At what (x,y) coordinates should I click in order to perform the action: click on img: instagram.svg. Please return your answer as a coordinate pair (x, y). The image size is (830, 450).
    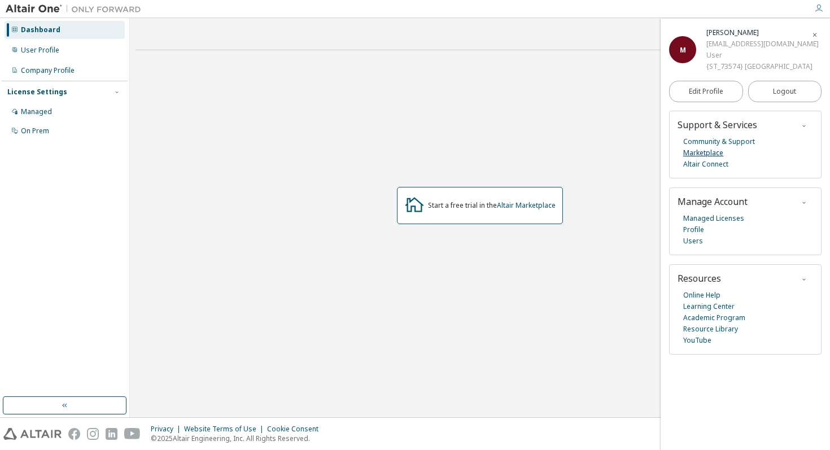
    Looking at the image, I should click on (93, 433).